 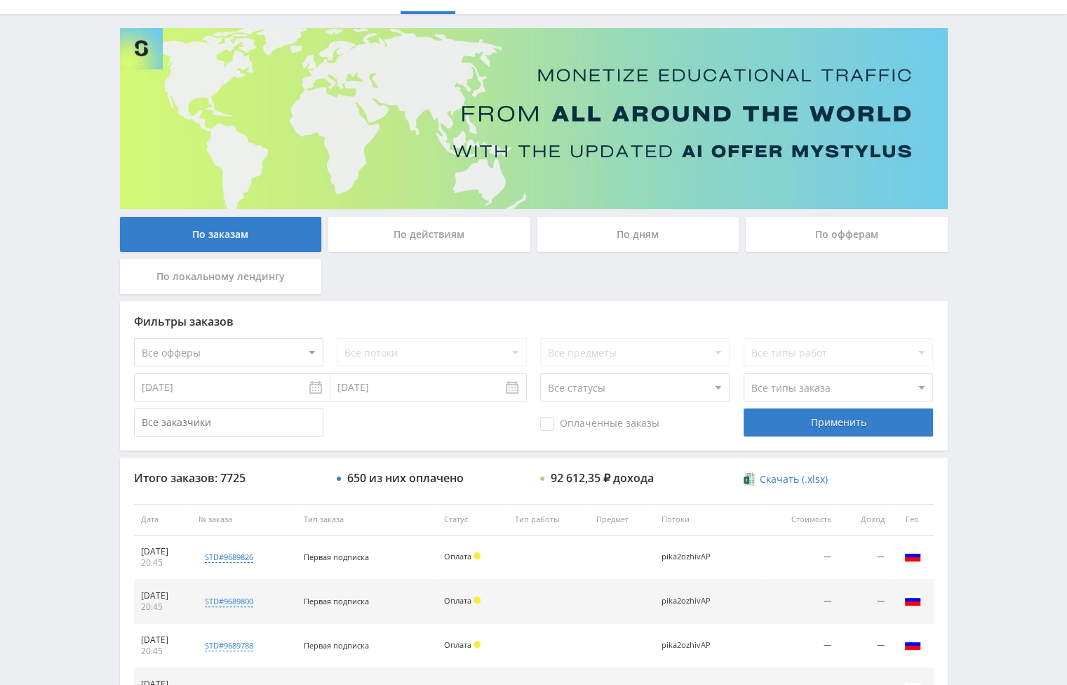 What do you see at coordinates (229, 422) in the screenshot?
I see `input: Все заказчики` at bounding box center [229, 422].